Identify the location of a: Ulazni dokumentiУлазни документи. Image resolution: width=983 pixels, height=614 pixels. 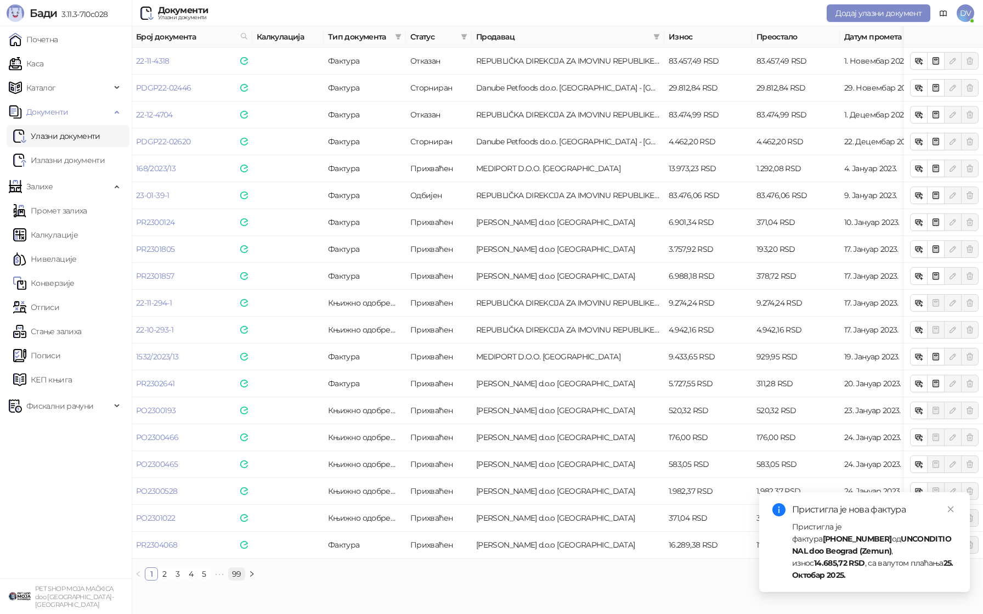
(56, 136).